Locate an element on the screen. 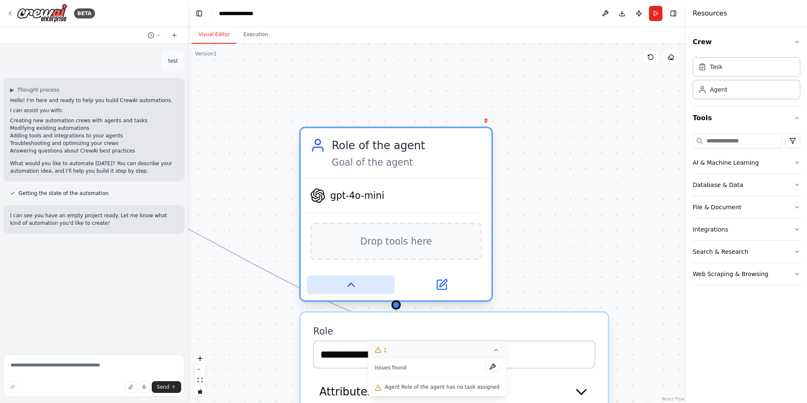  button: Crew is located at coordinates (747, 42).